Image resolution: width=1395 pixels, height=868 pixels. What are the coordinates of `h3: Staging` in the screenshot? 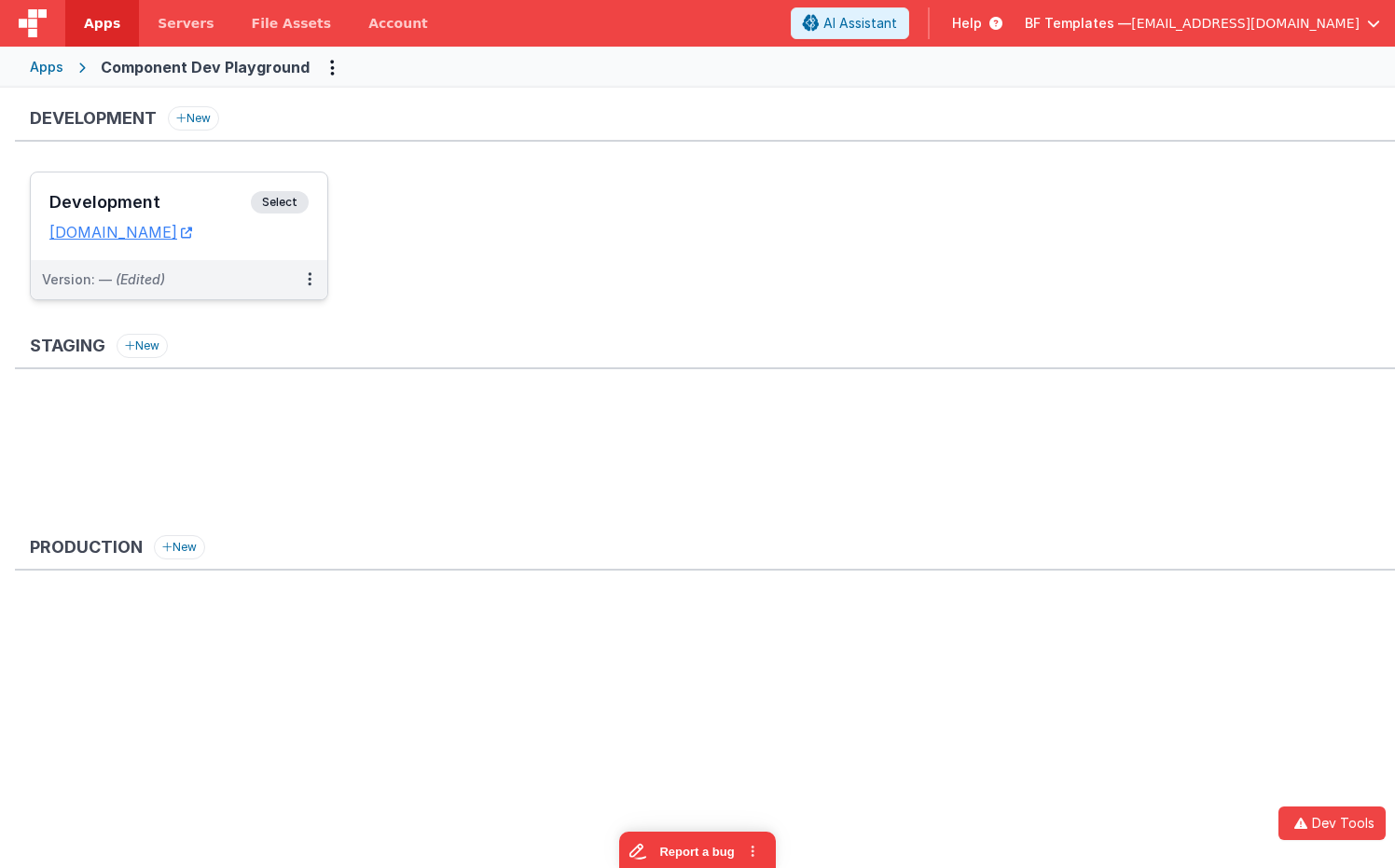 It's located at (68, 346).